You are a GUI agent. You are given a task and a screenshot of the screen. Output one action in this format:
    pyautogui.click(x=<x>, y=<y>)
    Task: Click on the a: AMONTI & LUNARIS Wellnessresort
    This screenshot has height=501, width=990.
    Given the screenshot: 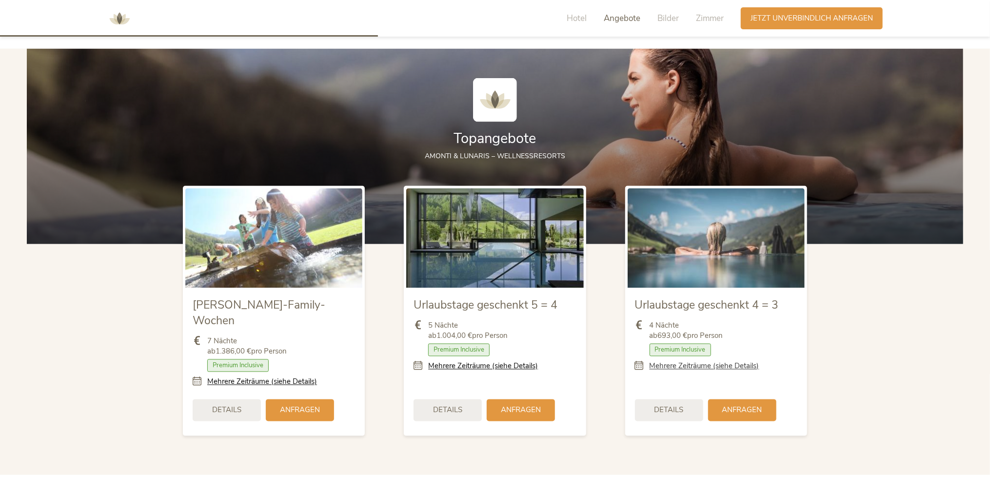 What is the action you would take?
    pyautogui.click(x=120, y=18)
    